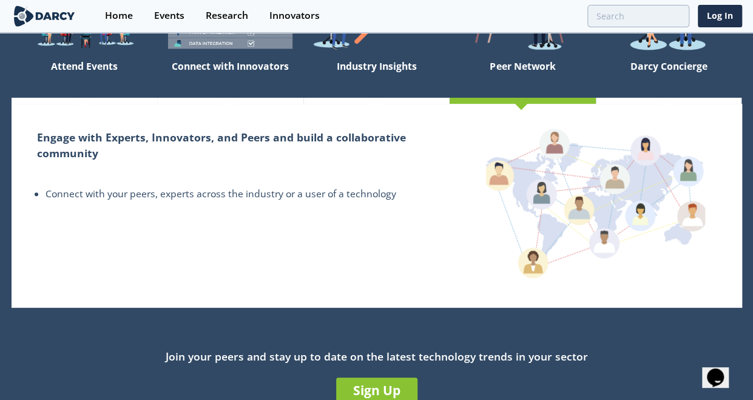  I want to click on h2: Engage with Experts, Innovators, and Peers and build a collaborative community, so click(231, 145).